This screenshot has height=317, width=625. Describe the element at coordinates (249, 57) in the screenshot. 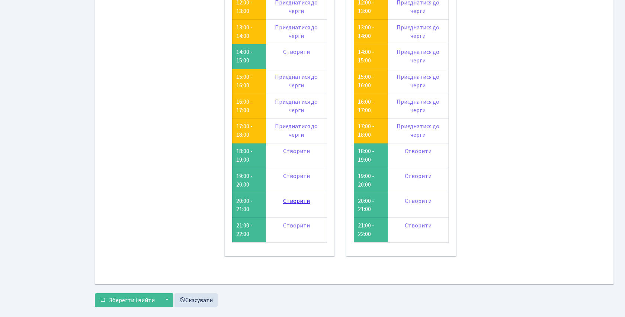

I see `td: 14:00 - 15:00` at that location.